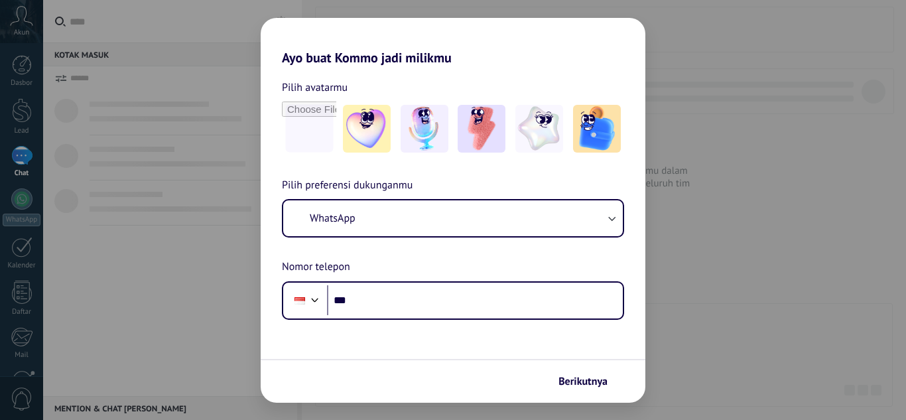 This screenshot has width=906, height=420. Describe the element at coordinates (453, 218) in the screenshot. I see `button: WhatsApp` at that location.